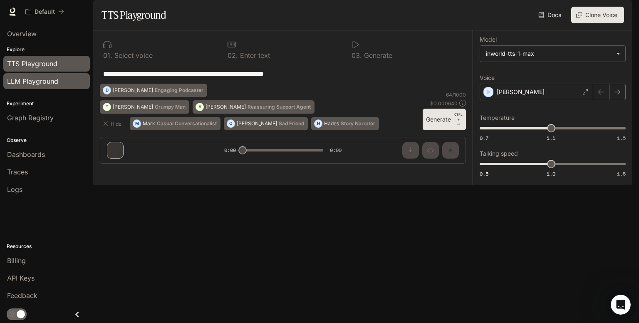 The height and width of the screenshot is (323, 639). What do you see at coordinates (233, 55) in the screenshot?
I see `p: 0 2 .` at bounding box center [233, 55].